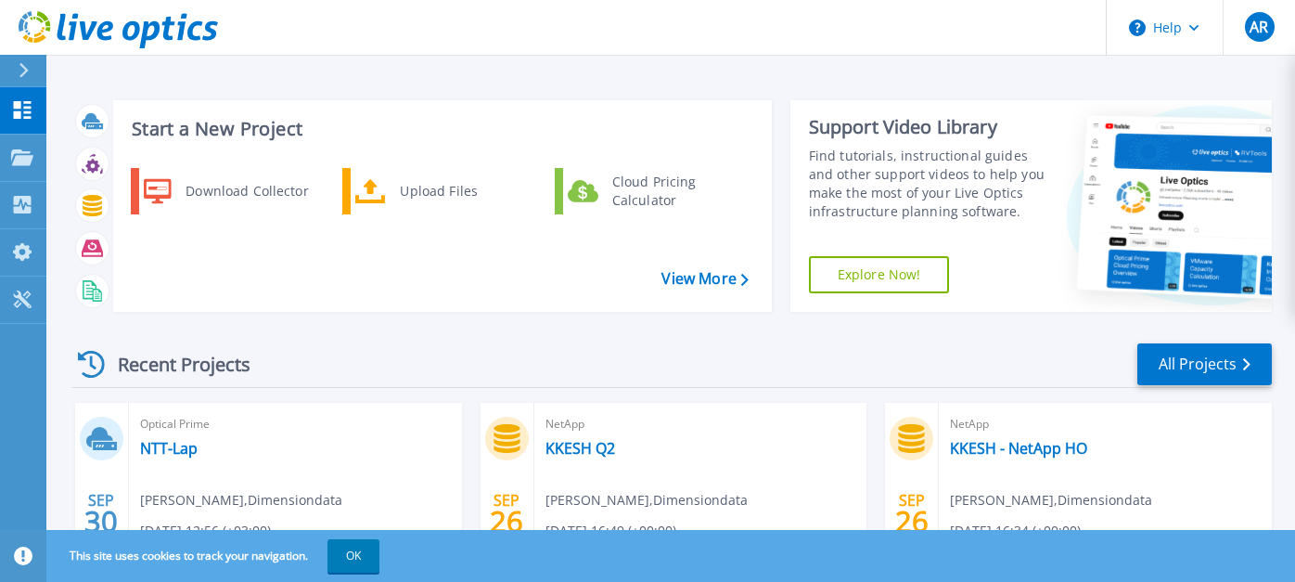  Describe the element at coordinates (929, 184) in the screenshot. I see `div: Find tutorials, instructional guides and other support videos to help you make the most of your L...` at that location.